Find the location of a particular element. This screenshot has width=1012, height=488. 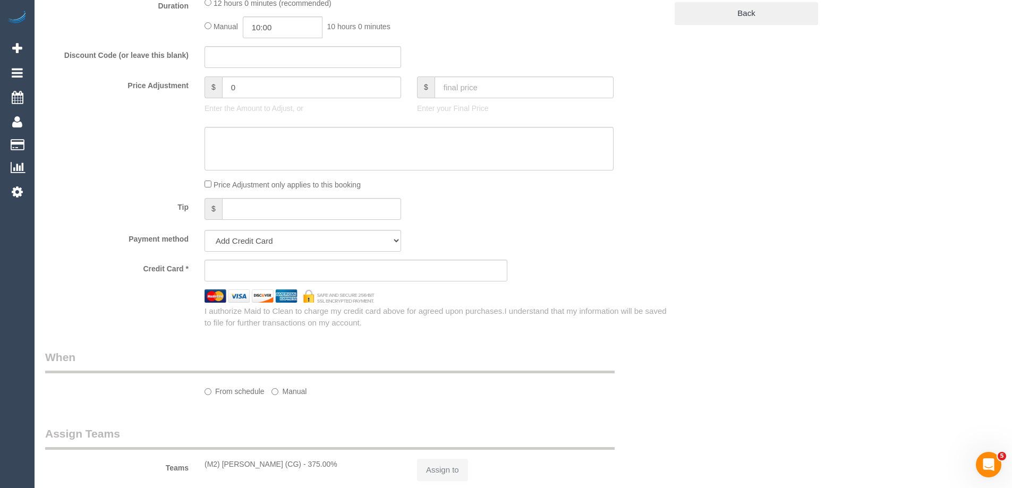

label: Discount Code (or leave this blank) is located at coordinates (117, 53).